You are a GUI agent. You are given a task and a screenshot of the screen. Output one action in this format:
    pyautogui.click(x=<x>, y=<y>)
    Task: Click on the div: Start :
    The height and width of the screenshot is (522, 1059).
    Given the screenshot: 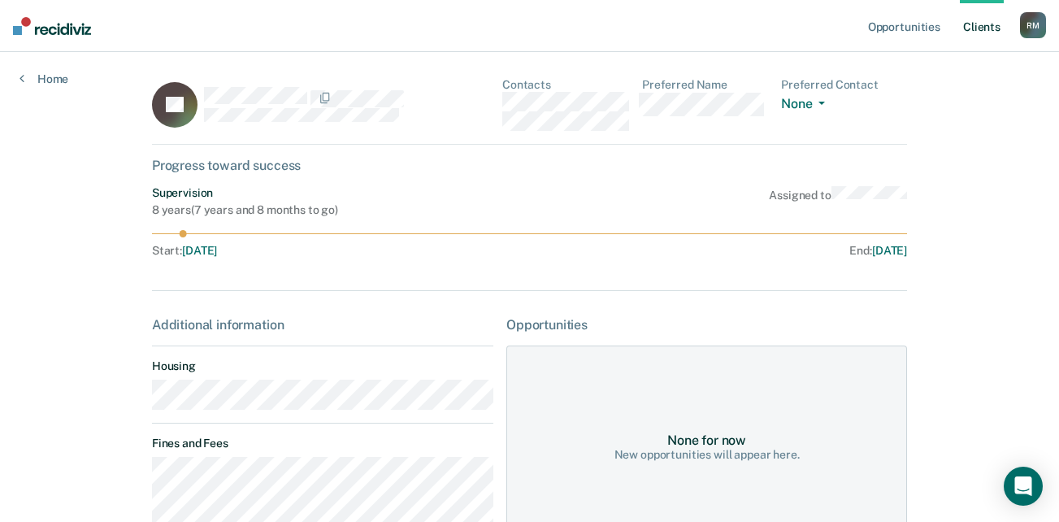 What is the action you would take?
    pyautogui.click(x=341, y=250)
    